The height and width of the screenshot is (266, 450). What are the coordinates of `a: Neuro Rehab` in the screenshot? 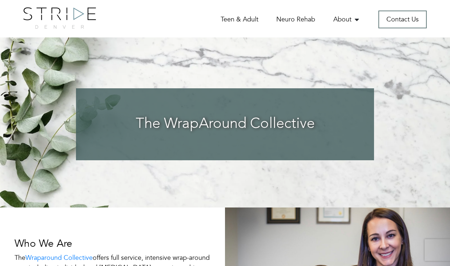 It's located at (296, 19).